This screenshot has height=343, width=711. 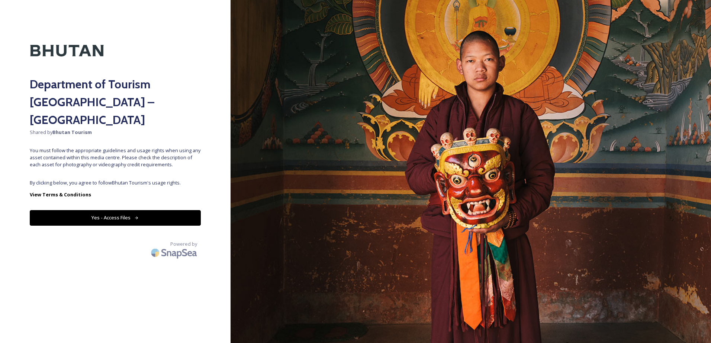 I want to click on span: You must follow the appropriate guidelines and usage rights when using any asset contained within..., so click(x=115, y=158).